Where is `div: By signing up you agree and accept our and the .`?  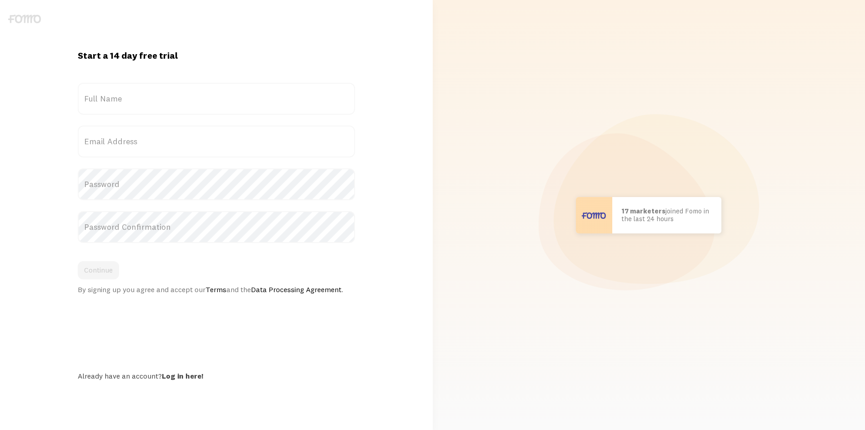
div: By signing up you agree and accept our and the . is located at coordinates (216, 289).